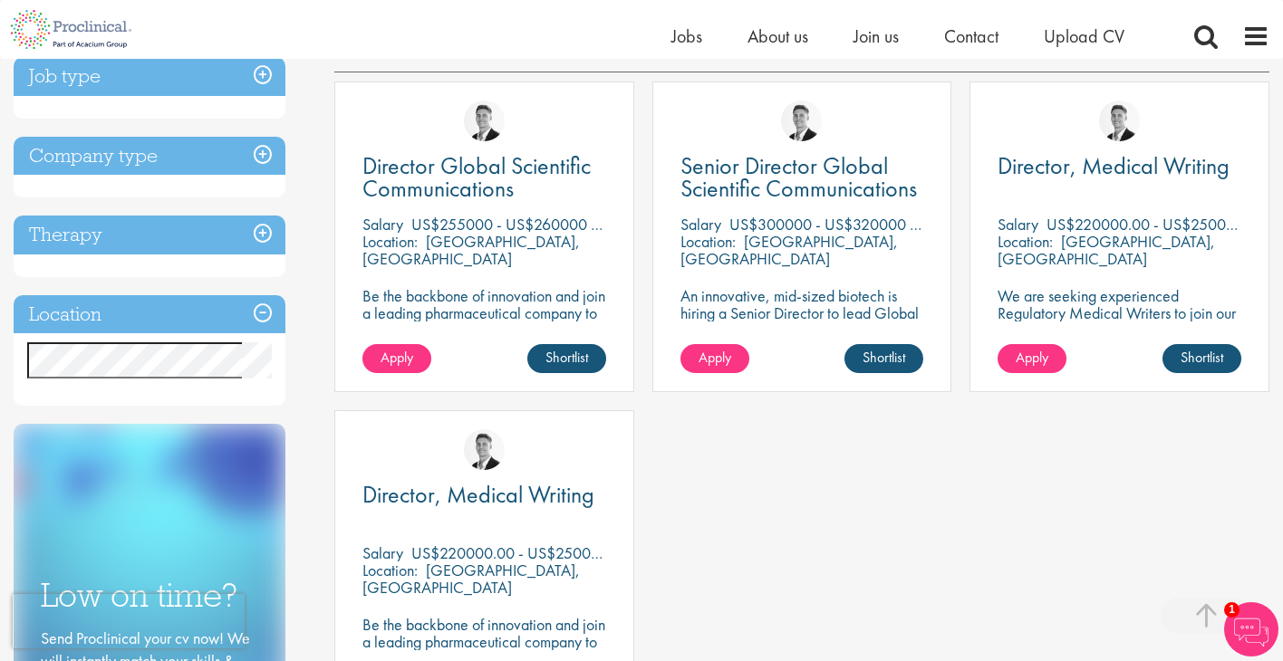 The height and width of the screenshot is (661, 1283). Describe the element at coordinates (484, 339) in the screenshot. I see `p: Be the backbone of innovation and join a leading pharmaceutical company to help keep life-changin...` at that location.